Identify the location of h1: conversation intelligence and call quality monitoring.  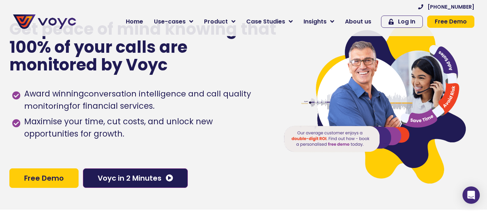
(137, 99).